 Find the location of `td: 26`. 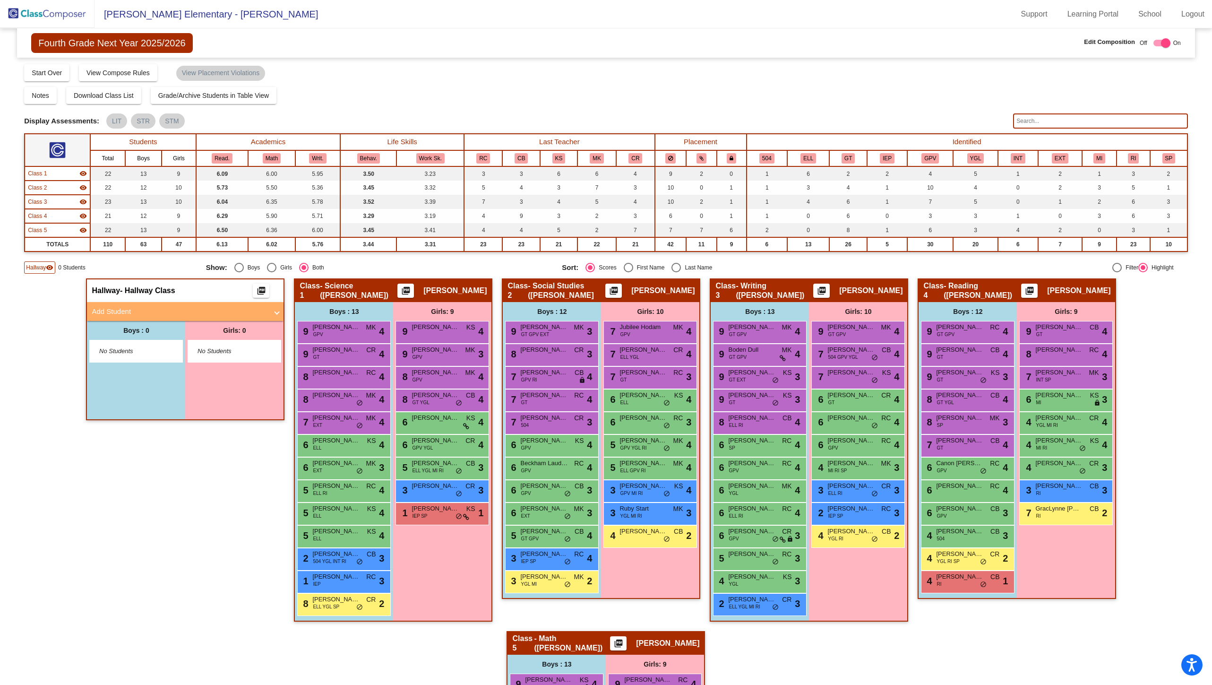

td: 26 is located at coordinates (848, 244).